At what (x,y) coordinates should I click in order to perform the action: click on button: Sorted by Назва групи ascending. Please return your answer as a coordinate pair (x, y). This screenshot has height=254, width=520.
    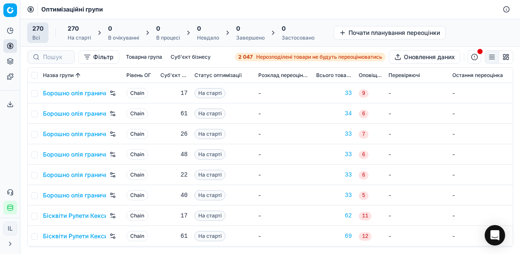
    Looking at the image, I should click on (78, 75).